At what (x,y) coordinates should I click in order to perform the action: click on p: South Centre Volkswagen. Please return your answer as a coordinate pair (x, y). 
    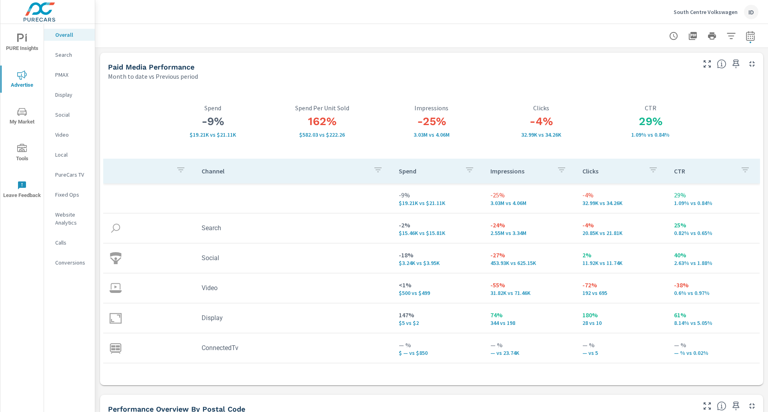
    Looking at the image, I should click on (705, 12).